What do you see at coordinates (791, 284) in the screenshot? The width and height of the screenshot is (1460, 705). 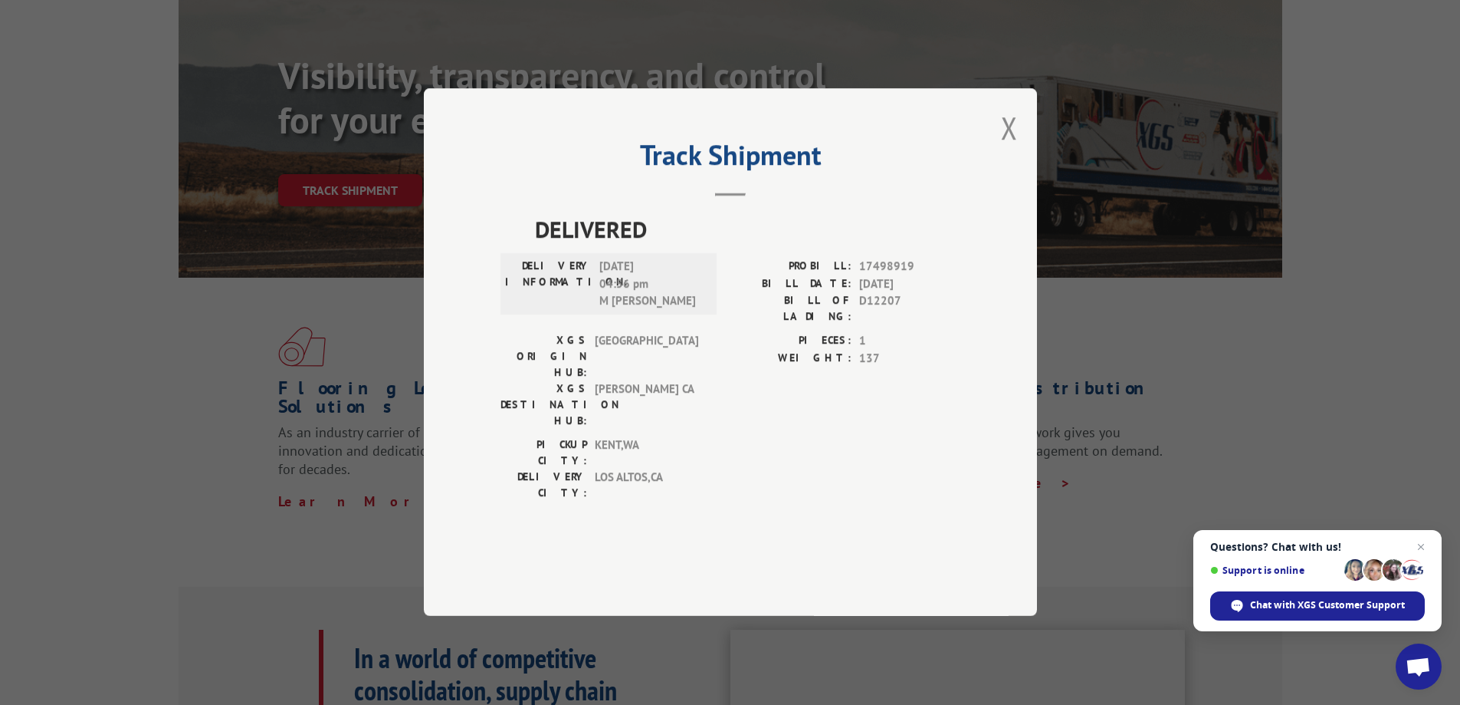 I see `label: BILL DATE:` at bounding box center [791, 284].